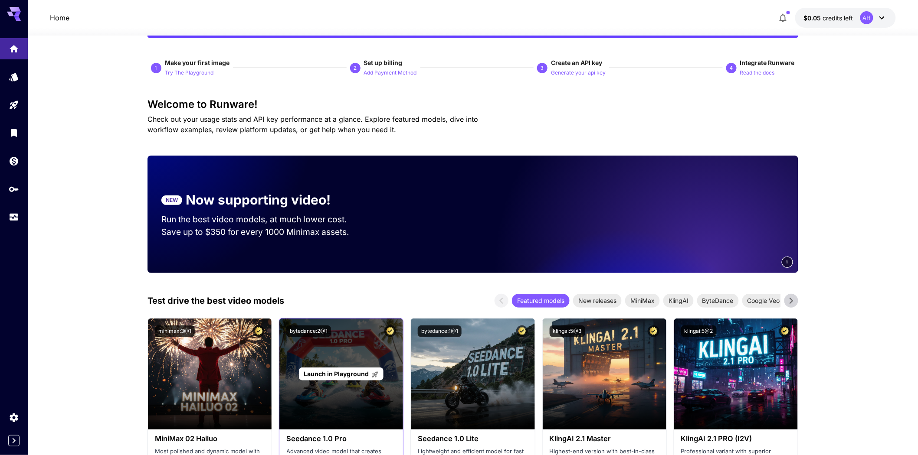  Describe the element at coordinates (763, 301) in the screenshot. I see `span: Google Veo` at that location.